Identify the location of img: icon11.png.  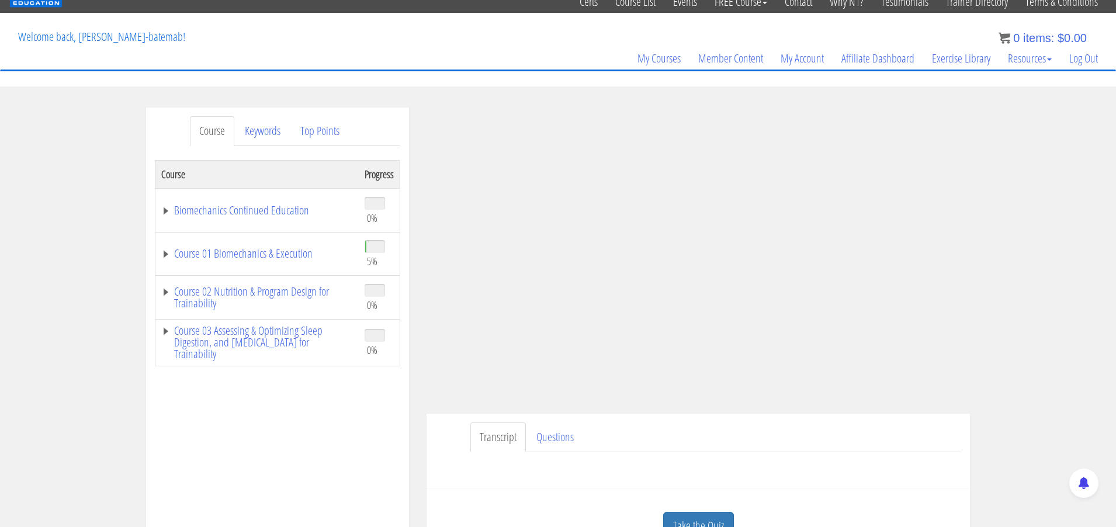
(1004, 38).